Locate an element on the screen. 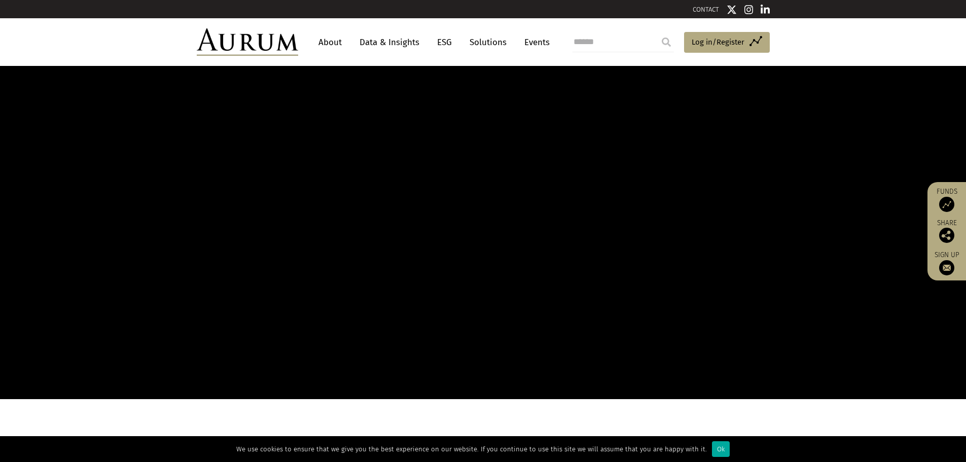 Image resolution: width=966 pixels, height=462 pixels. a: About is located at coordinates (330, 42).